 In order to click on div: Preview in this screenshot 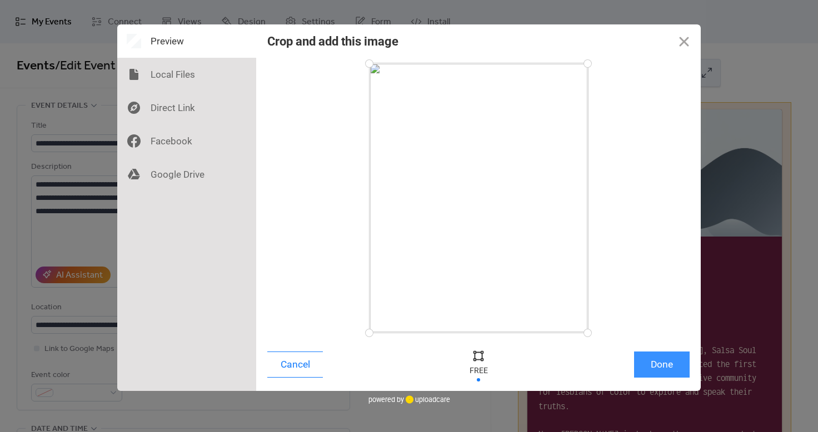, I will do `click(187, 41)`.